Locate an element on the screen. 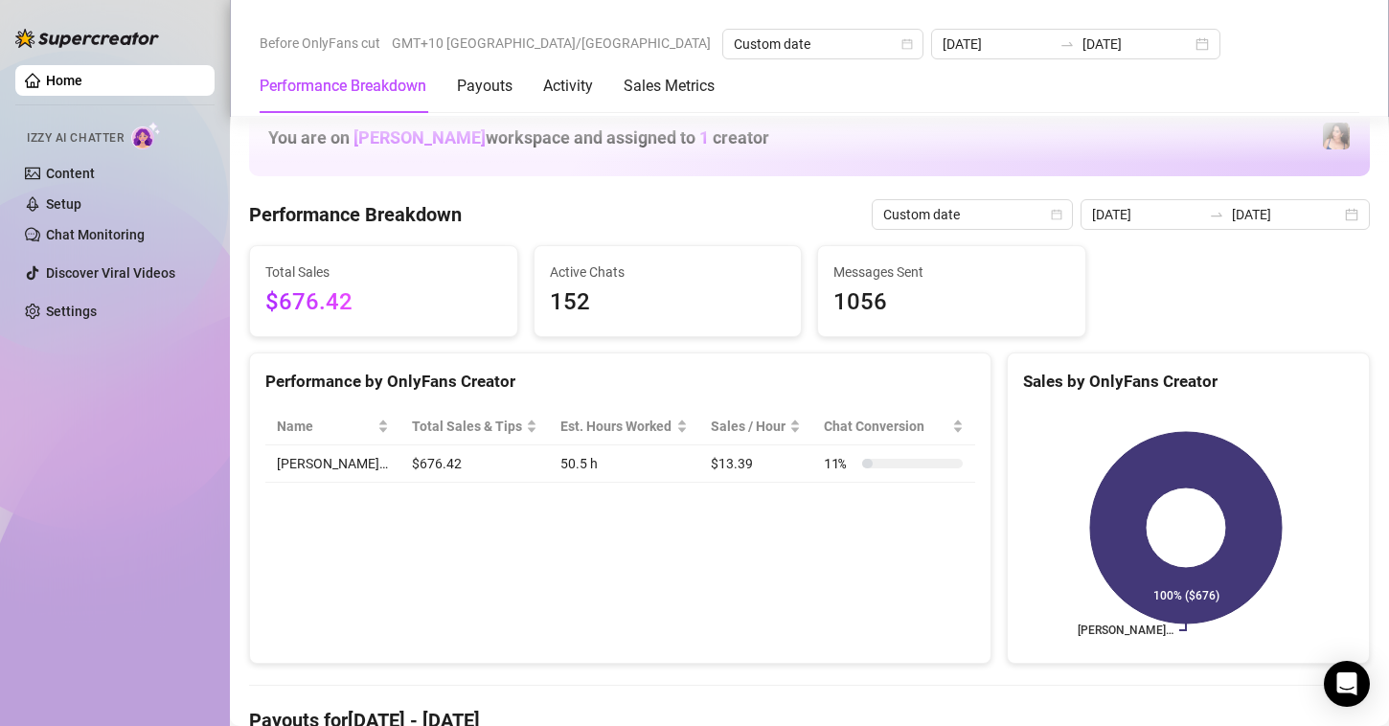  span: Sales / Hour is located at coordinates (748, 426).